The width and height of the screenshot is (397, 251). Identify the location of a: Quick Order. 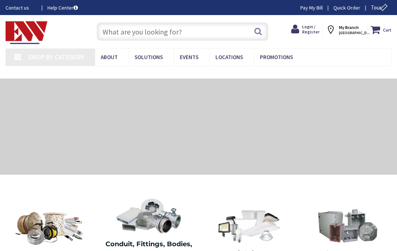
(347, 8).